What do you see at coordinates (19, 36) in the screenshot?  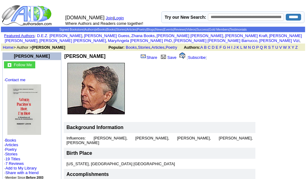 I see `a: Featured Authors` at bounding box center [19, 36].